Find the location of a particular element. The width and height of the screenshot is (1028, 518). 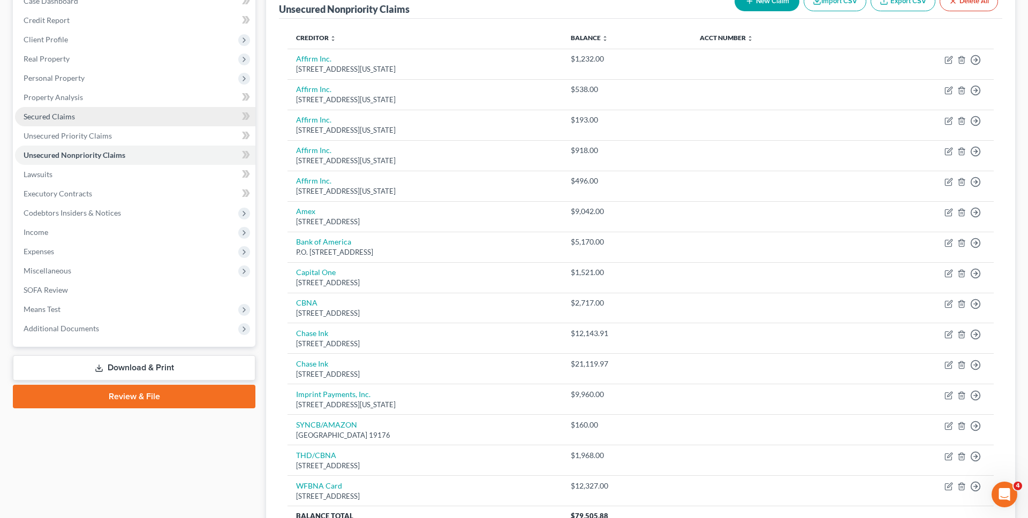

a: Download & Print is located at coordinates (134, 368).